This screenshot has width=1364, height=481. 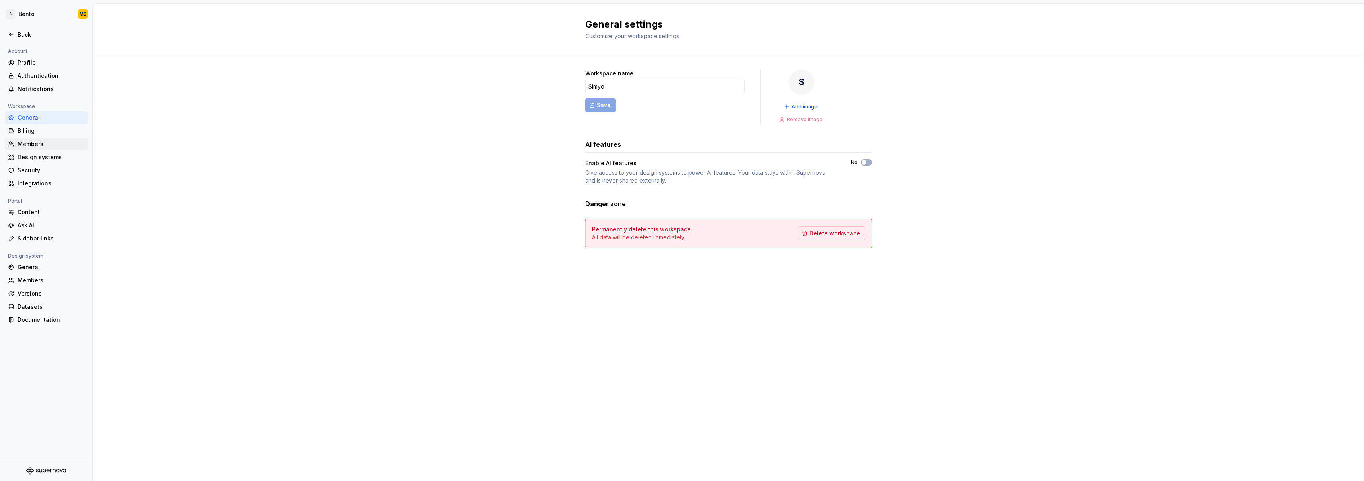 What do you see at coordinates (606, 204) in the screenshot?
I see `h3: Danger zone` at bounding box center [606, 204].